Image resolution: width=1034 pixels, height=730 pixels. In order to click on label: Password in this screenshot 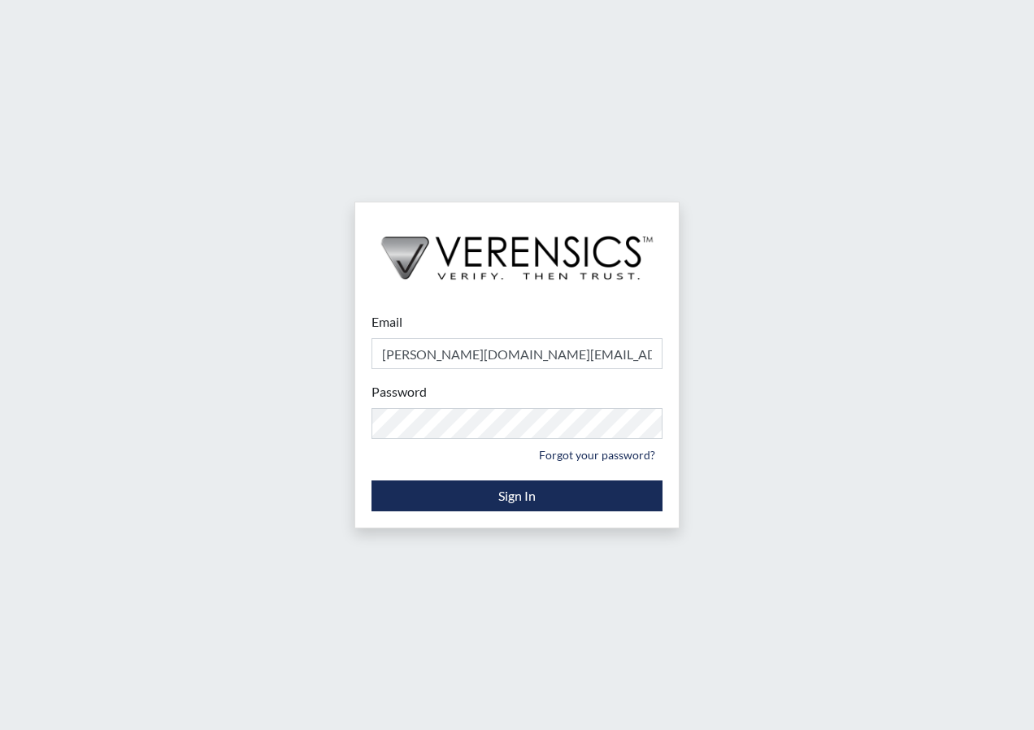, I will do `click(399, 392)`.